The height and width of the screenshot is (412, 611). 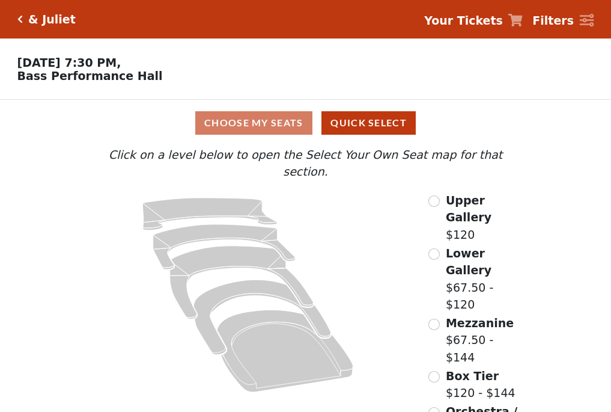 I want to click on strong: Your Tickets, so click(x=463, y=20).